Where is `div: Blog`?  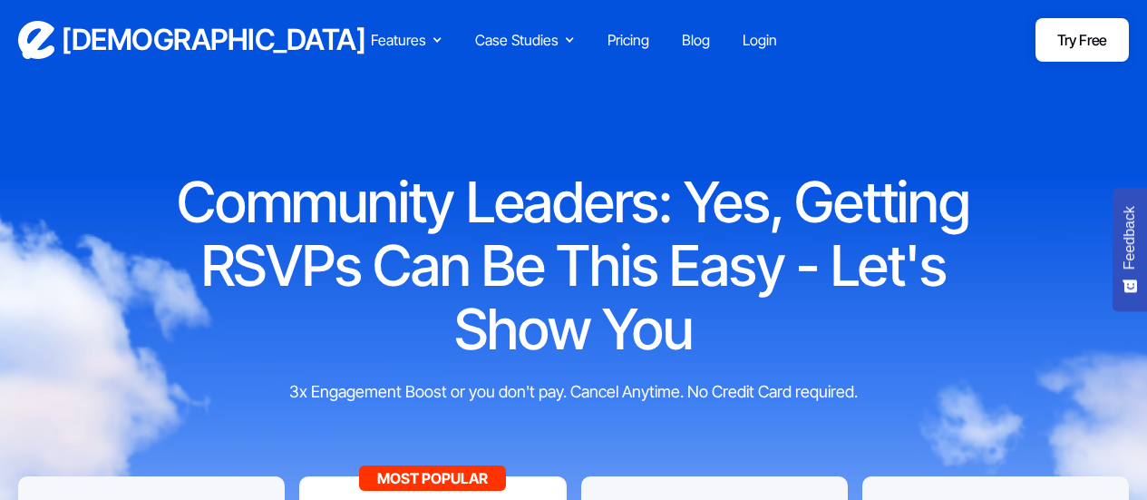
div: Blog is located at coordinates (696, 40).